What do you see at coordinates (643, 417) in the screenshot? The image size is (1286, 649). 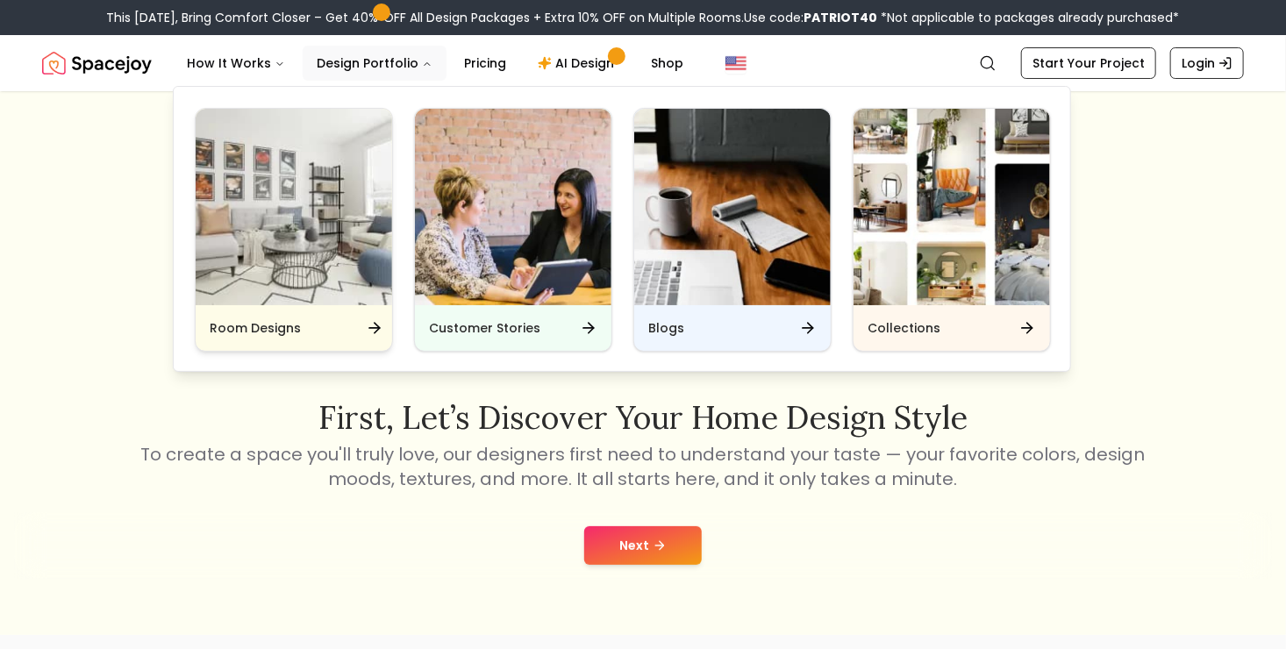 I see `h2: First, let’s discover your home design style` at bounding box center [643, 417].